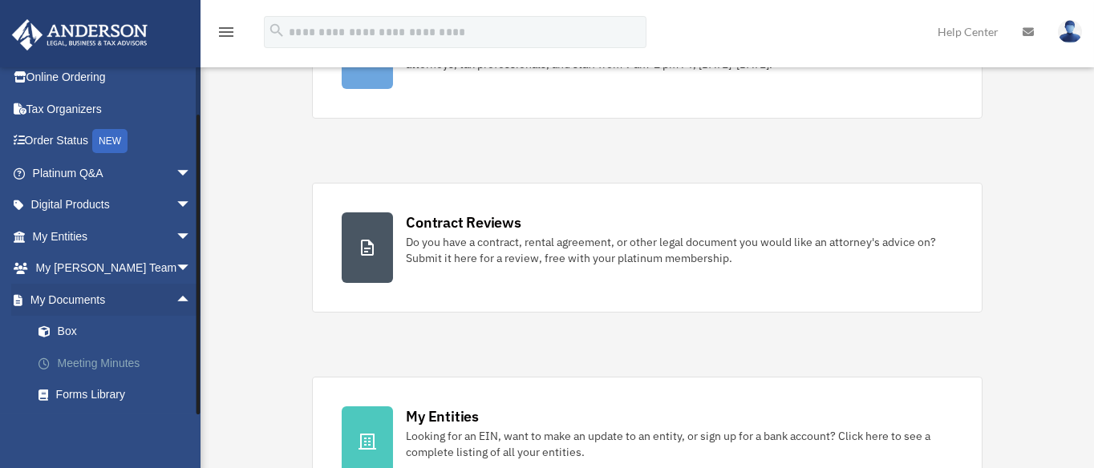 Image resolution: width=1094 pixels, height=468 pixels. I want to click on a: Tax Organizers, so click(113, 109).